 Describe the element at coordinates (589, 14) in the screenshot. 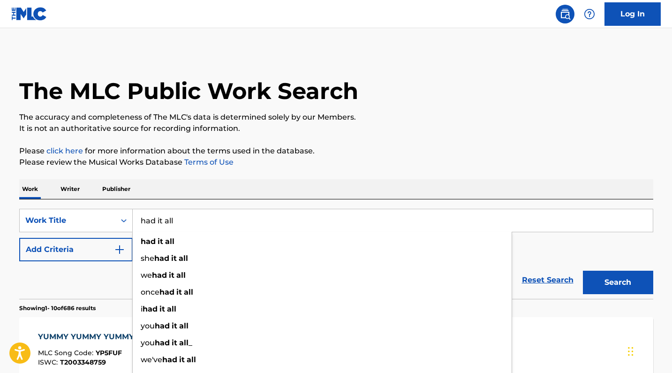

I see `div: Help` at that location.